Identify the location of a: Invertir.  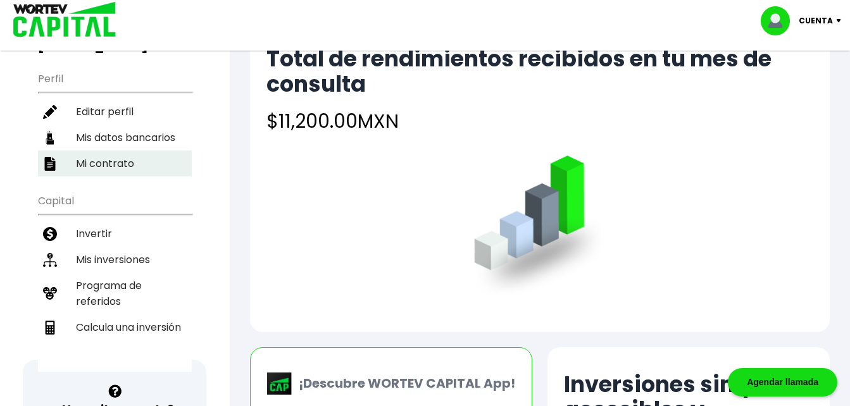
(115, 233).